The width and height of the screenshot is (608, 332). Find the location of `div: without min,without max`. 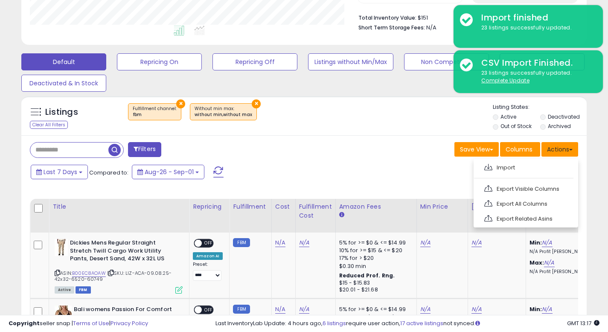

div: without min,without max is located at coordinates (223, 115).